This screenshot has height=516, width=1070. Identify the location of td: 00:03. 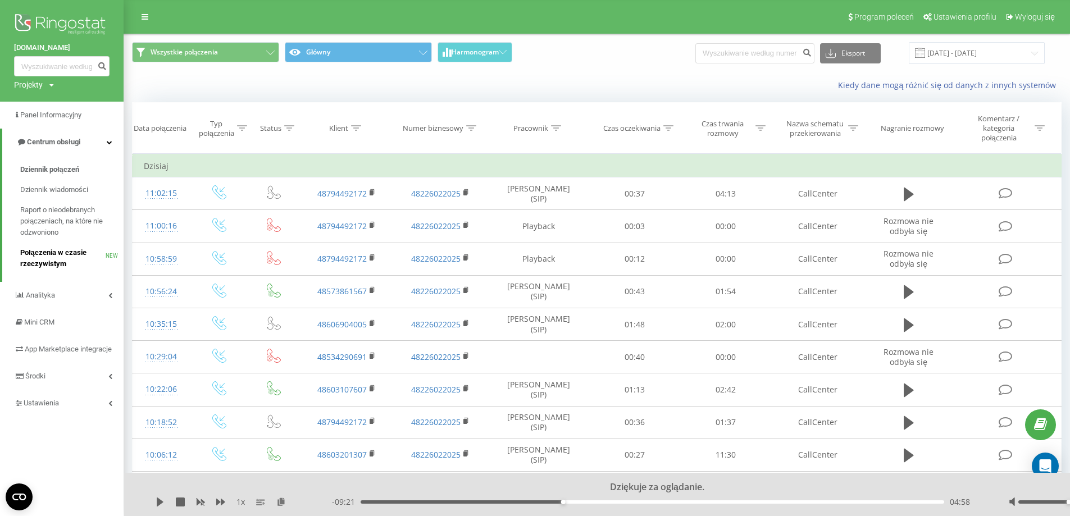
(634, 226).